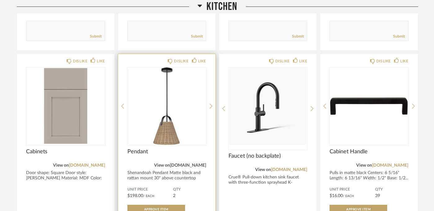 This screenshot has height=211, width=434. Describe the element at coordinates (369, 175) in the screenshot. I see `div: Pulls in matte black Centers: 6 5/16" Length: 6 13/16" Width: 1/2" Base: 1/2...` at that location.